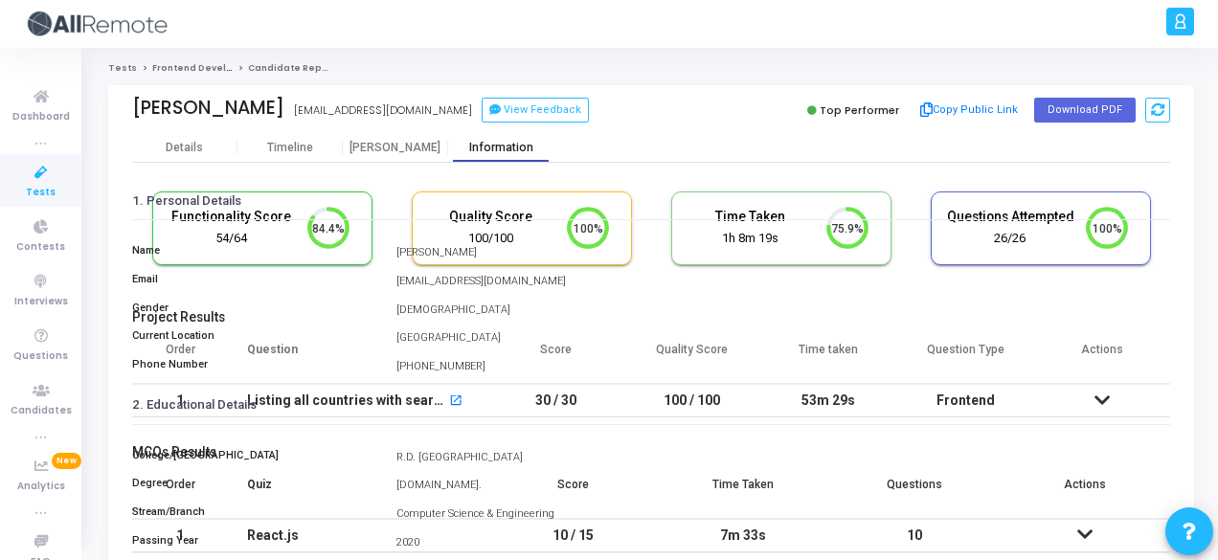 The width and height of the screenshot is (1218, 560). I want to click on div: Timeline, so click(290, 147).